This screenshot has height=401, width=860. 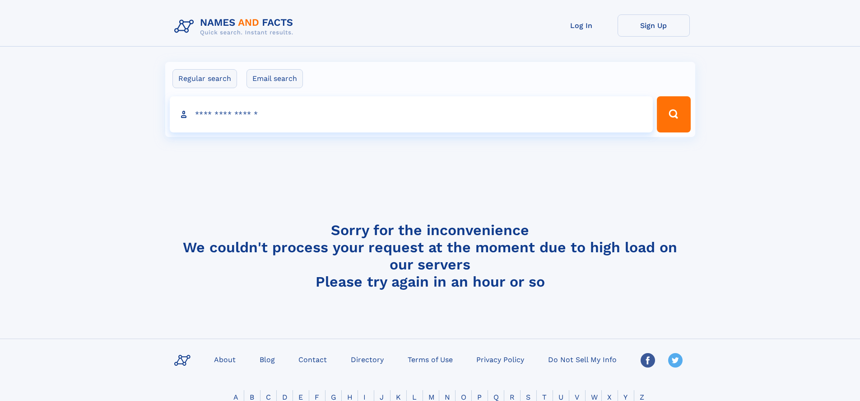 I want to click on a: Contact, so click(x=312, y=359).